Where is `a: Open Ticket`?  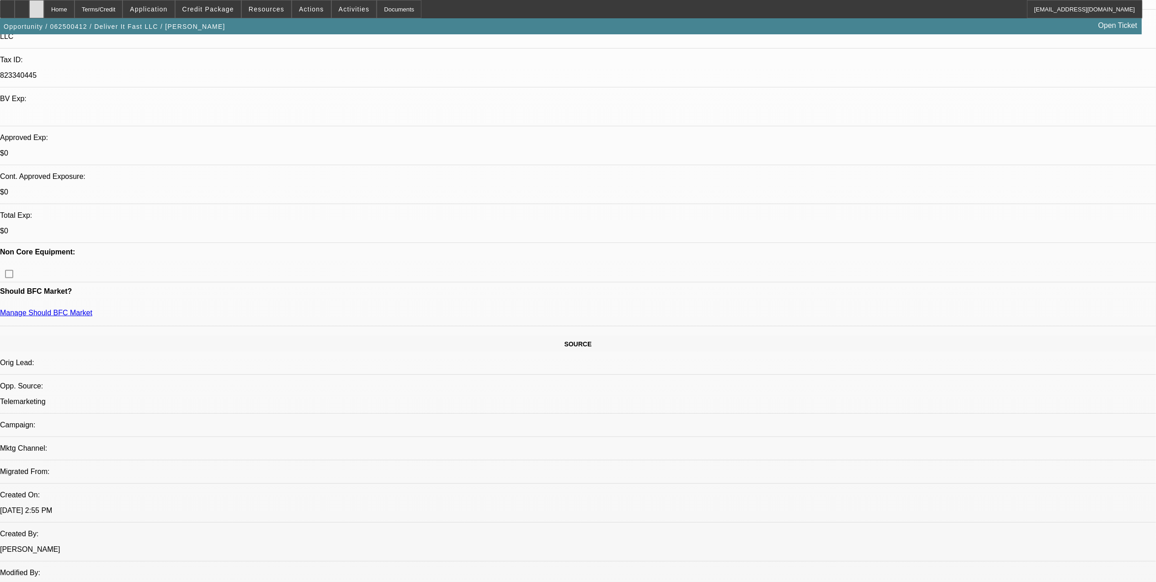
a: Open Ticket is located at coordinates (1118, 26).